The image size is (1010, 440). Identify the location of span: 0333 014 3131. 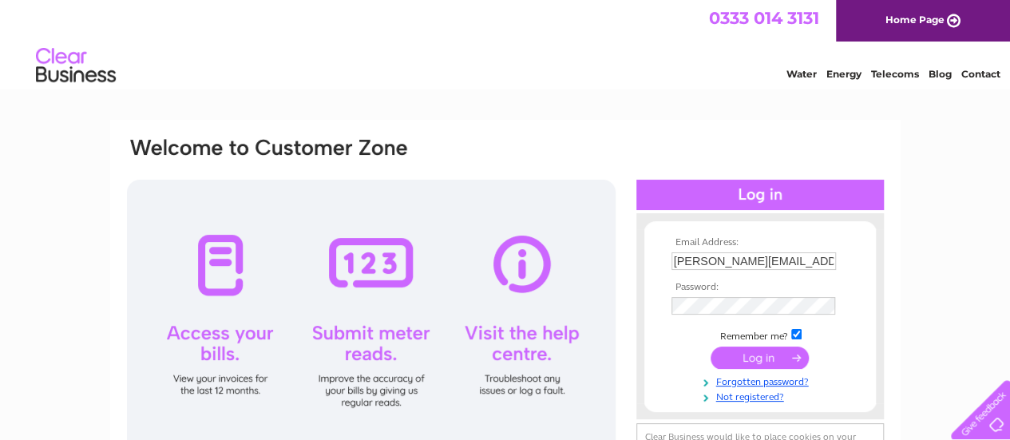
(764, 18).